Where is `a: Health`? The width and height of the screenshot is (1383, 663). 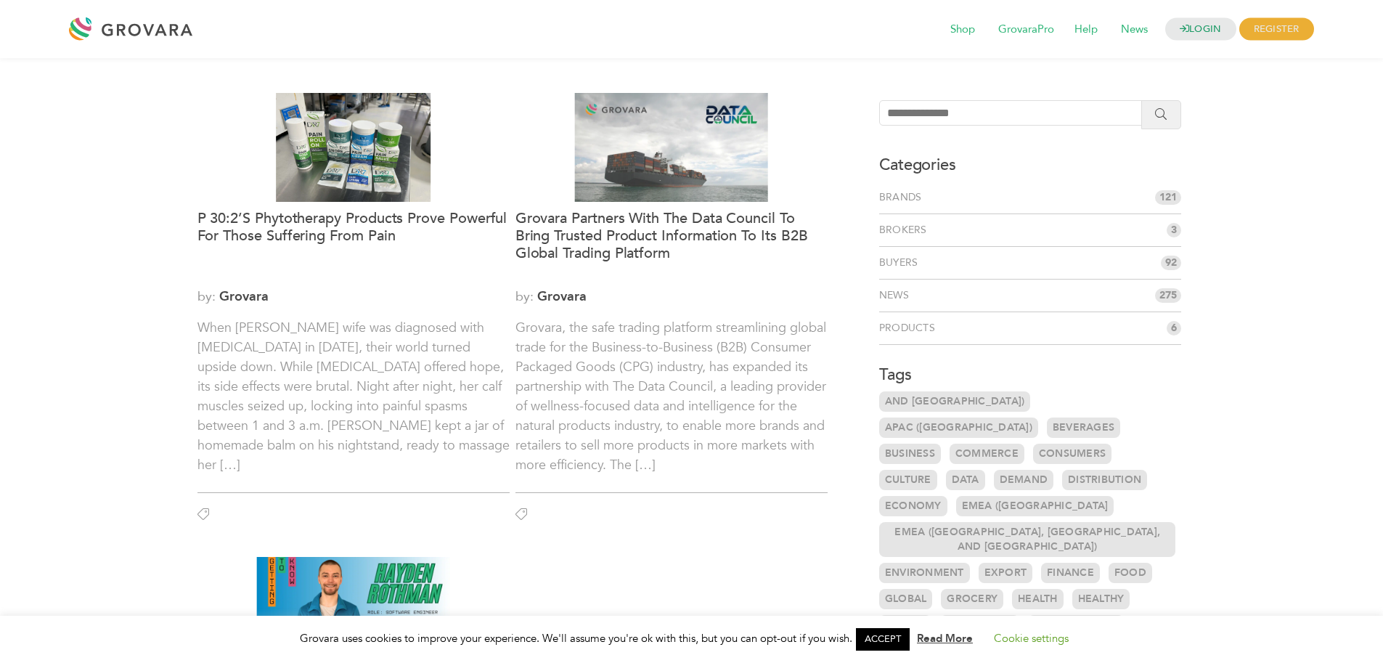 a: Health is located at coordinates (1038, 599).